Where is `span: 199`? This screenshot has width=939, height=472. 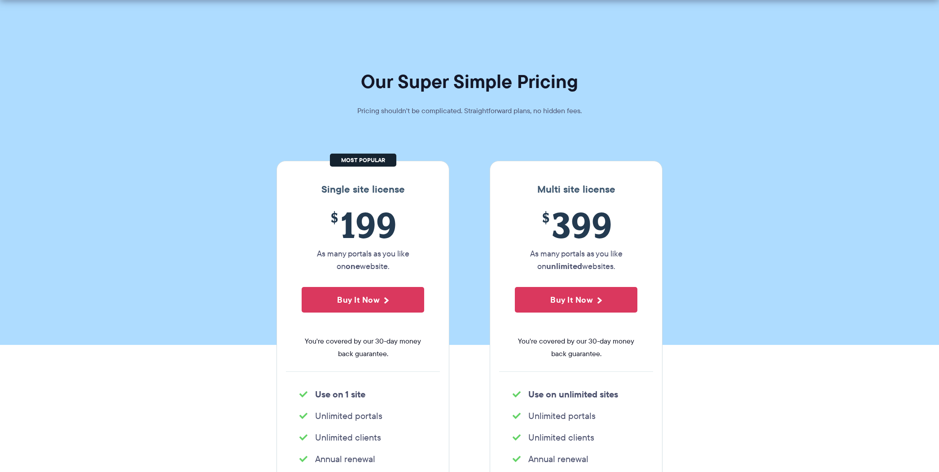
span: 199 is located at coordinates (363, 224).